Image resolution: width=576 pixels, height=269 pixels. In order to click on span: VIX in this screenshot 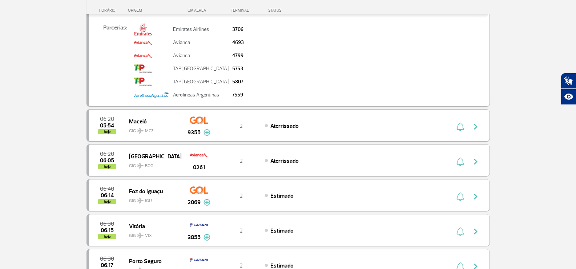, I will do `click(148, 236)`.